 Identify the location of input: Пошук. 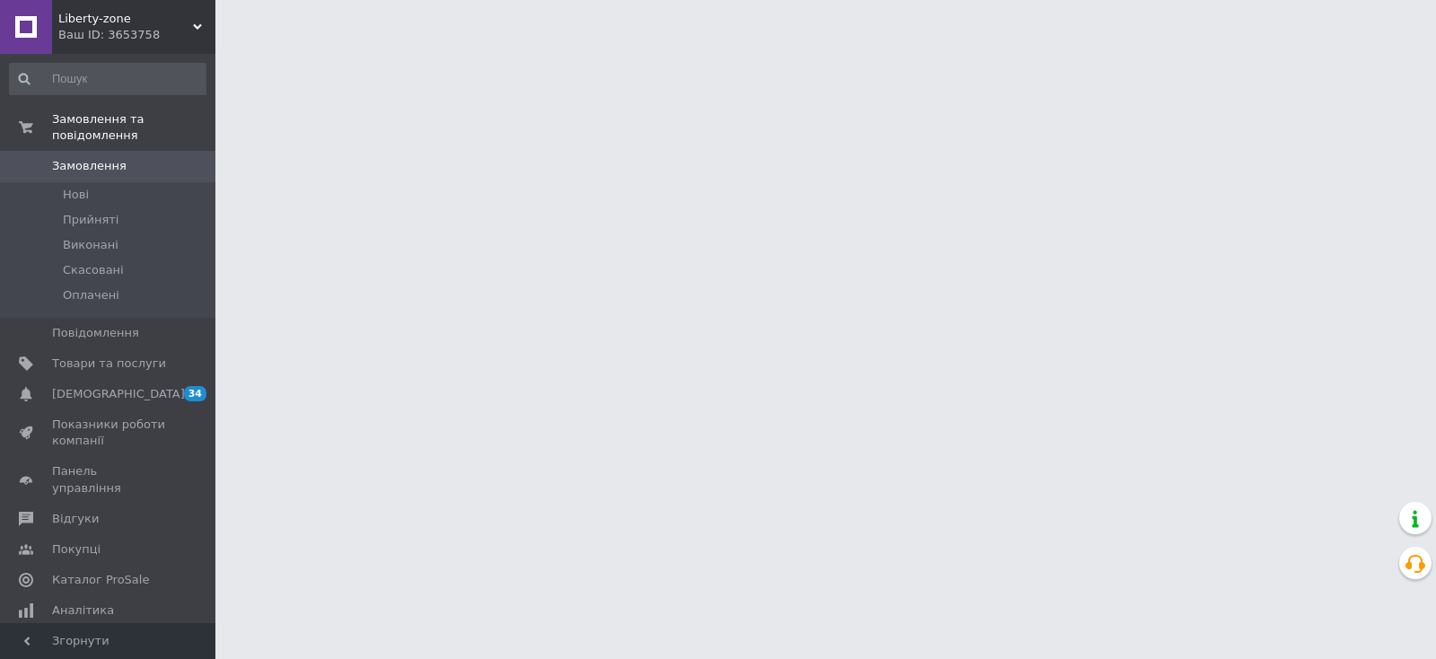
(108, 79).